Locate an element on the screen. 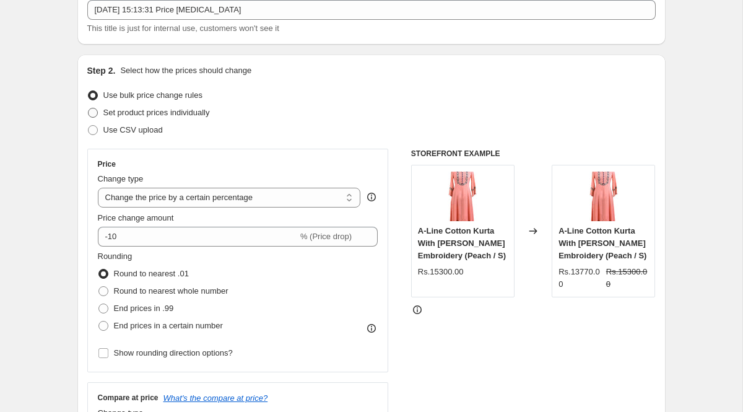  span: Show rounding direction options? is located at coordinates (173, 352).